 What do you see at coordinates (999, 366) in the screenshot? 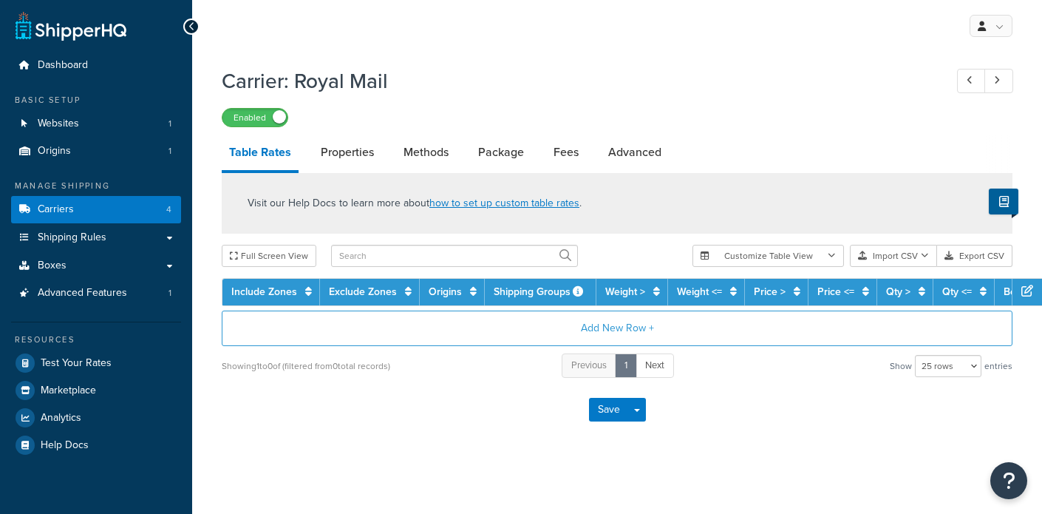
I see `span: entries` at bounding box center [999, 366].